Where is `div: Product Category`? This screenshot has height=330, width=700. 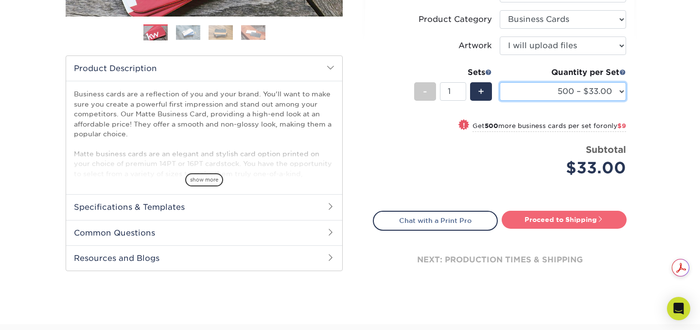 div: Product Category is located at coordinates (455, 19).